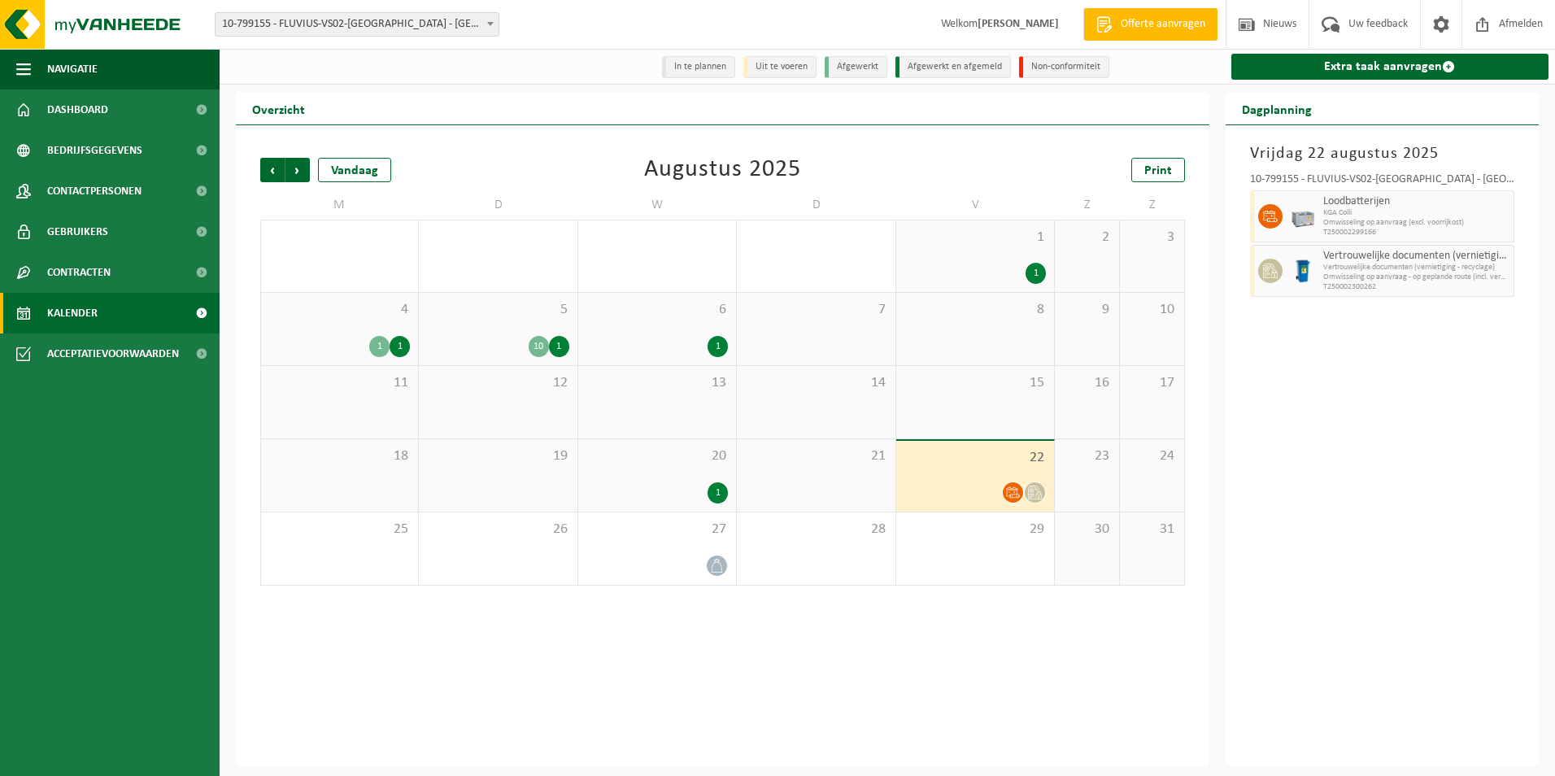 Image resolution: width=1555 pixels, height=776 pixels. I want to click on span: 12, so click(498, 383).